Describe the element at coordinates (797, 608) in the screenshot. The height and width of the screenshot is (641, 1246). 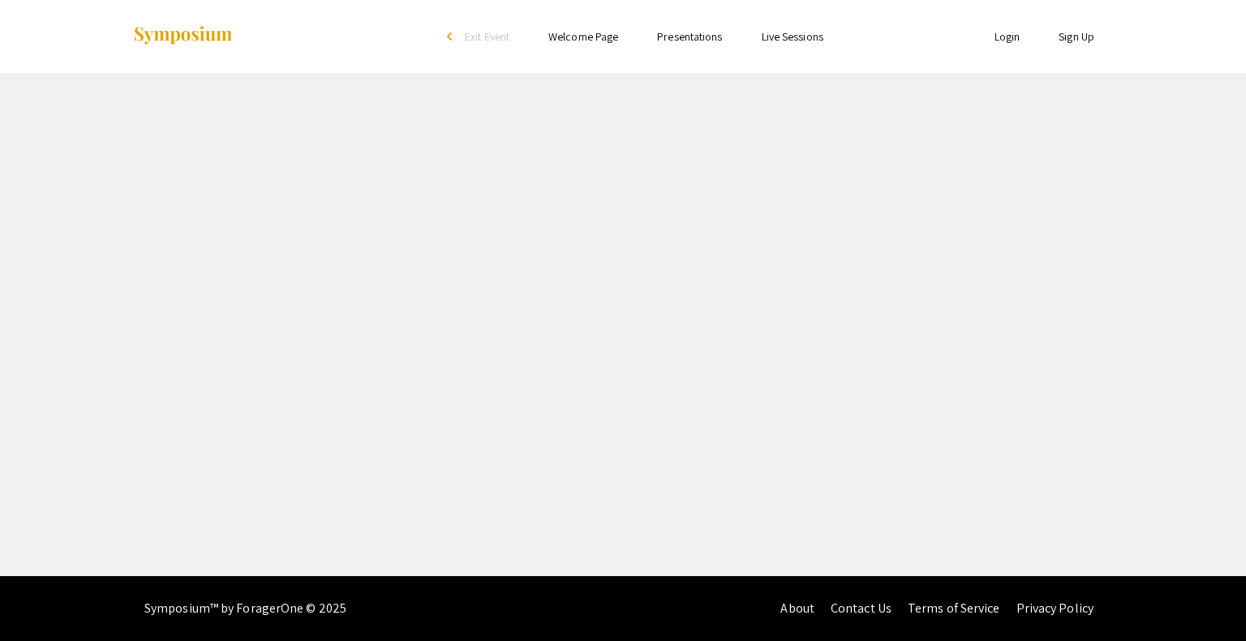
I see `a: About` at that location.